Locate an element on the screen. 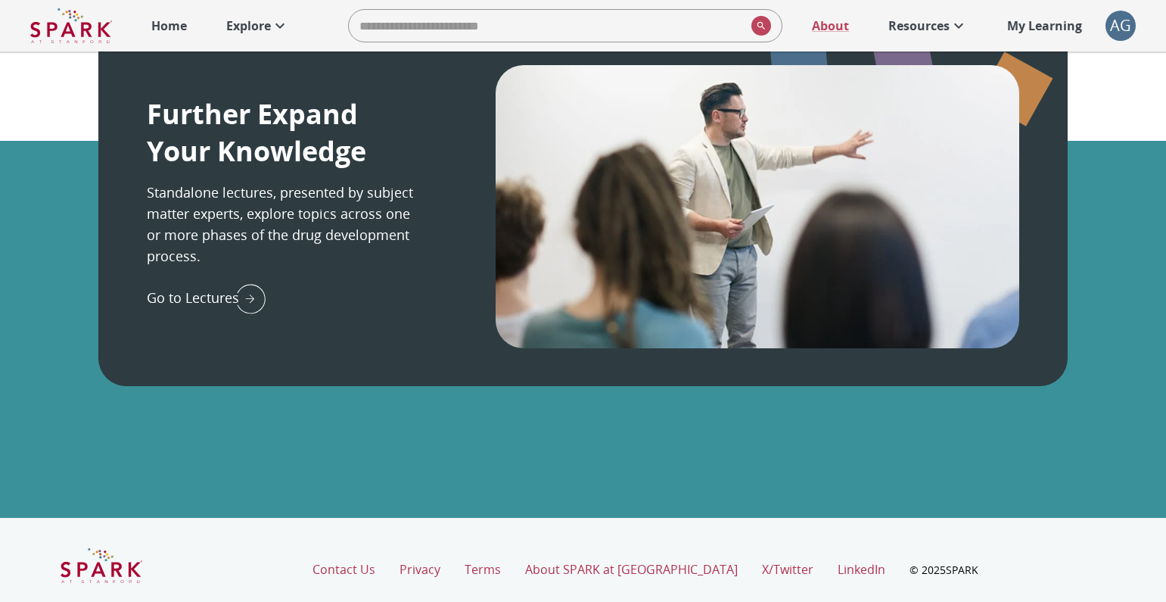 This screenshot has height=602, width=1166. img: right arrow is located at coordinates (247, 298).